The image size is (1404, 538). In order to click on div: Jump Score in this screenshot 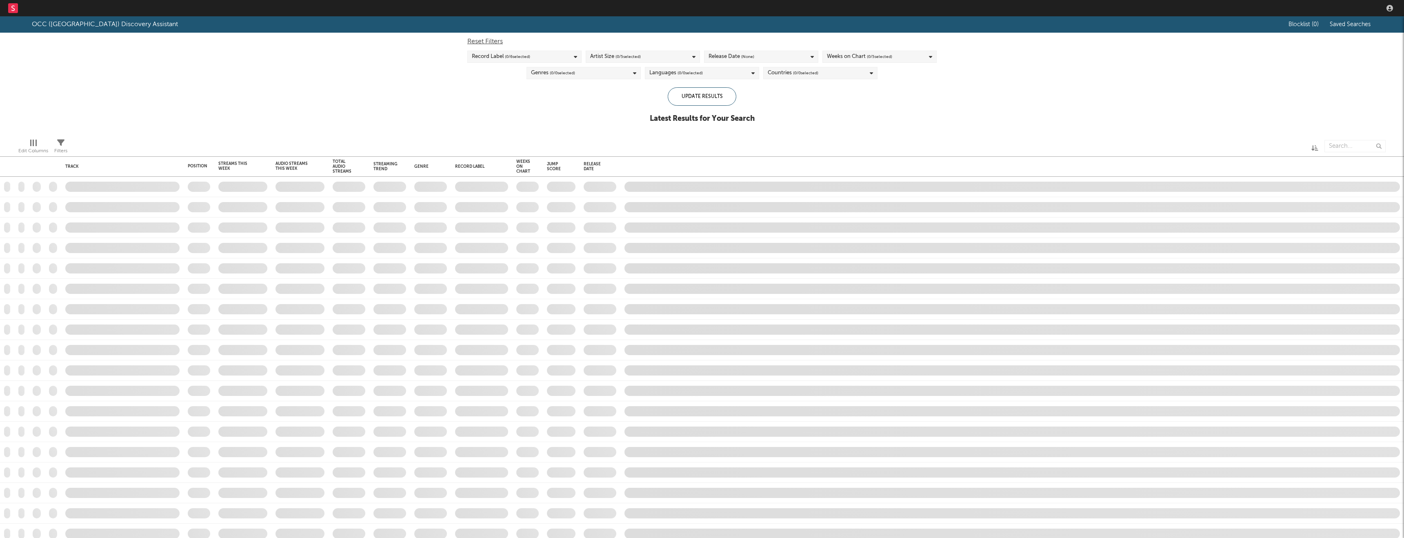, I will do `click(555, 167)`.